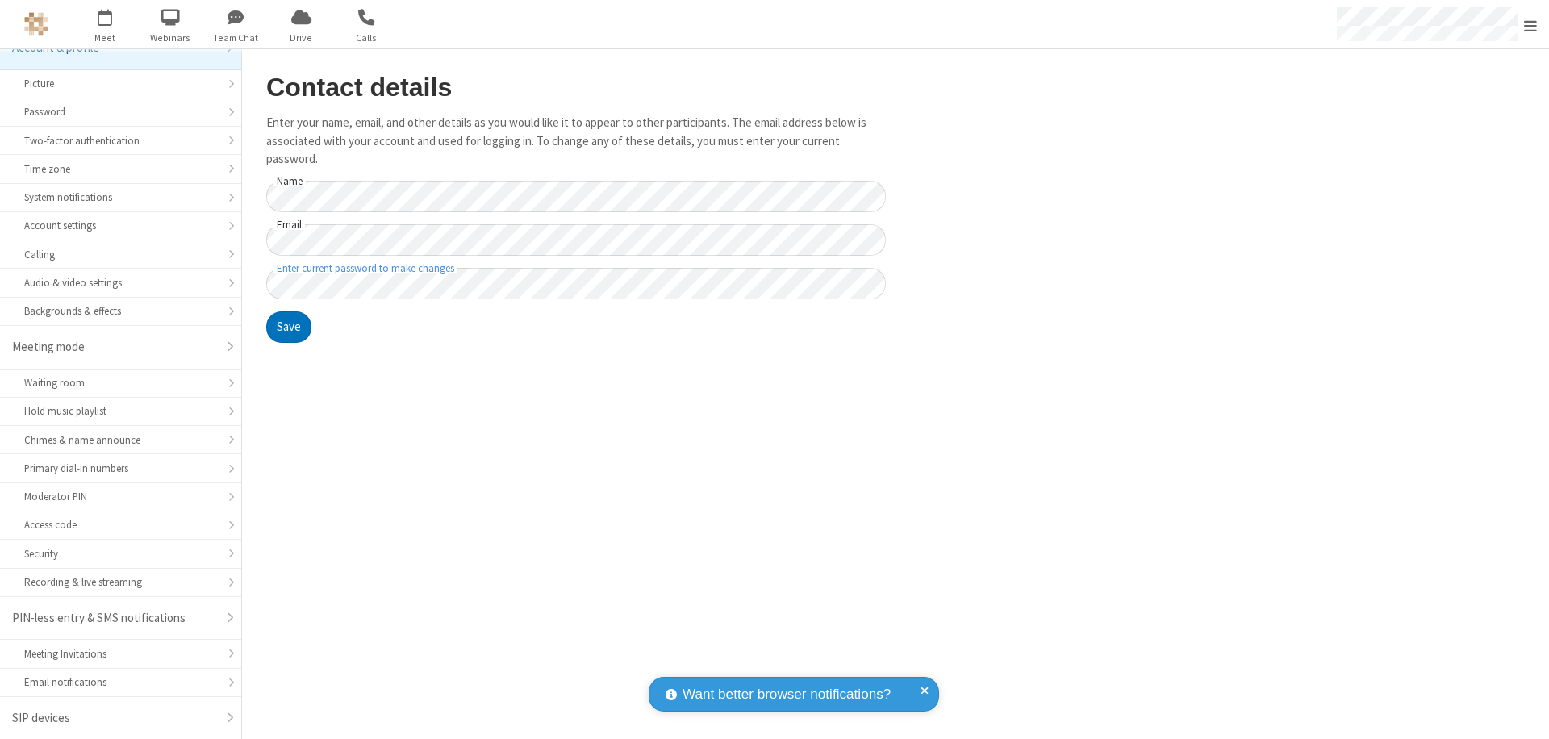  I want to click on div: Meeting mode, so click(115, 347).